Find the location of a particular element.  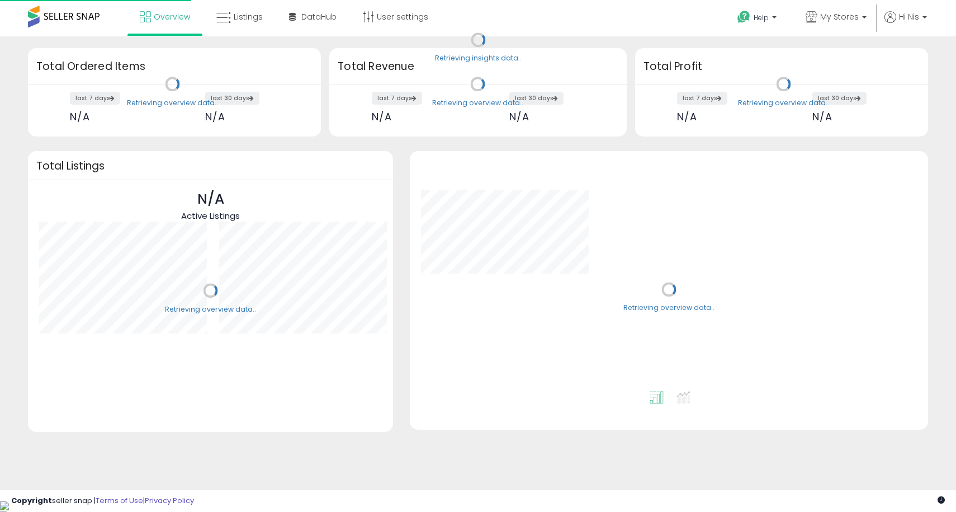

span: Hi Nis is located at coordinates (909, 17).